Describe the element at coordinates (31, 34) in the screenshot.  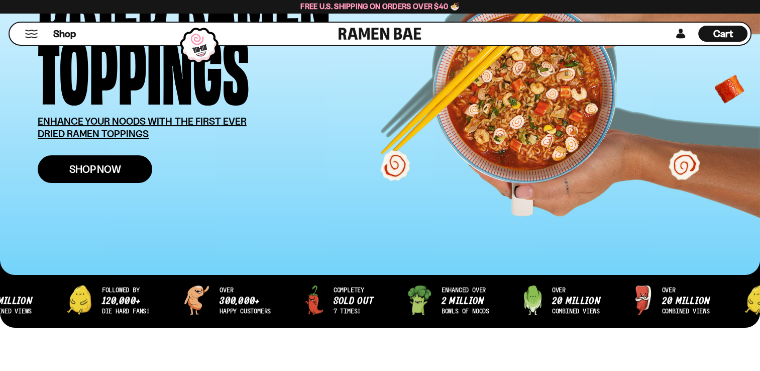
I see `button: Mobile Menu Trigger` at that location.